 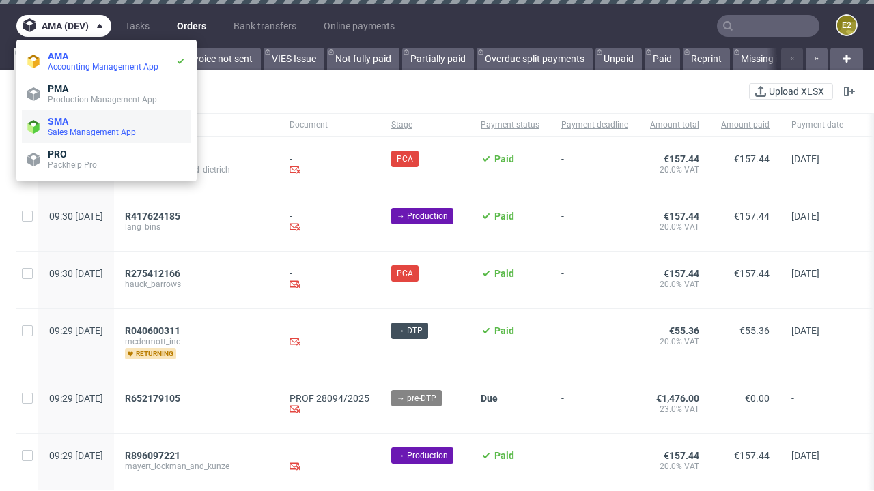 What do you see at coordinates (152, 216) in the screenshot?
I see `span: R417624185` at bounding box center [152, 216].